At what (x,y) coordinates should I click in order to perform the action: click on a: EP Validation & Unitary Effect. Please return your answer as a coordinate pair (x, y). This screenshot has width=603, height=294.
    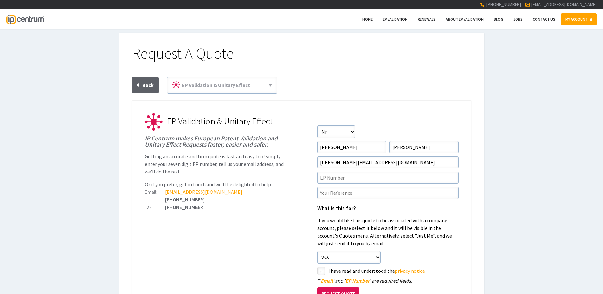
    Looking at the image, I should click on (222, 85).